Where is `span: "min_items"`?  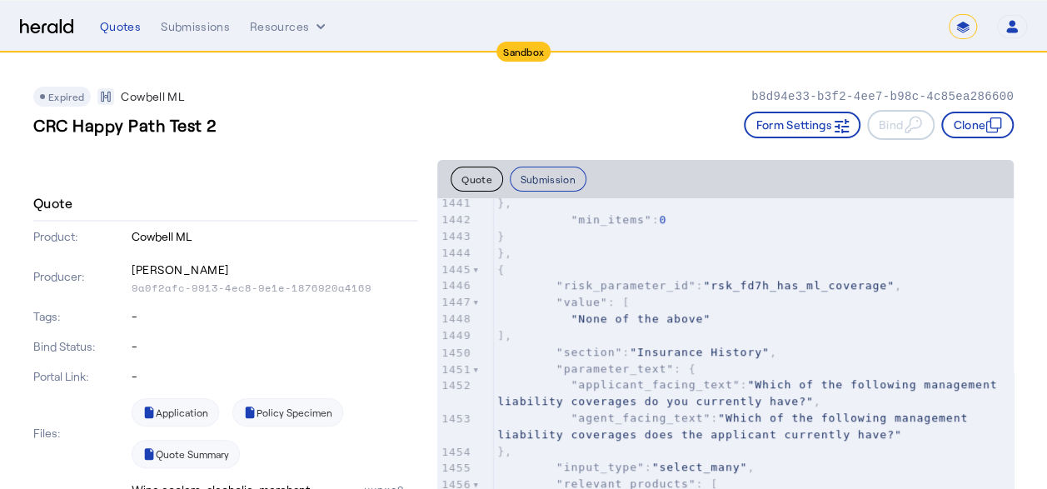 span: "min_items" is located at coordinates (610, 219).